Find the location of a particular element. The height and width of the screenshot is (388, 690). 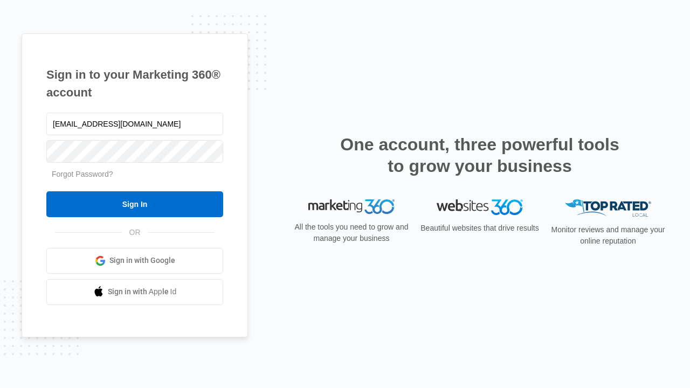

a: Sign in with Google is located at coordinates (135, 261).